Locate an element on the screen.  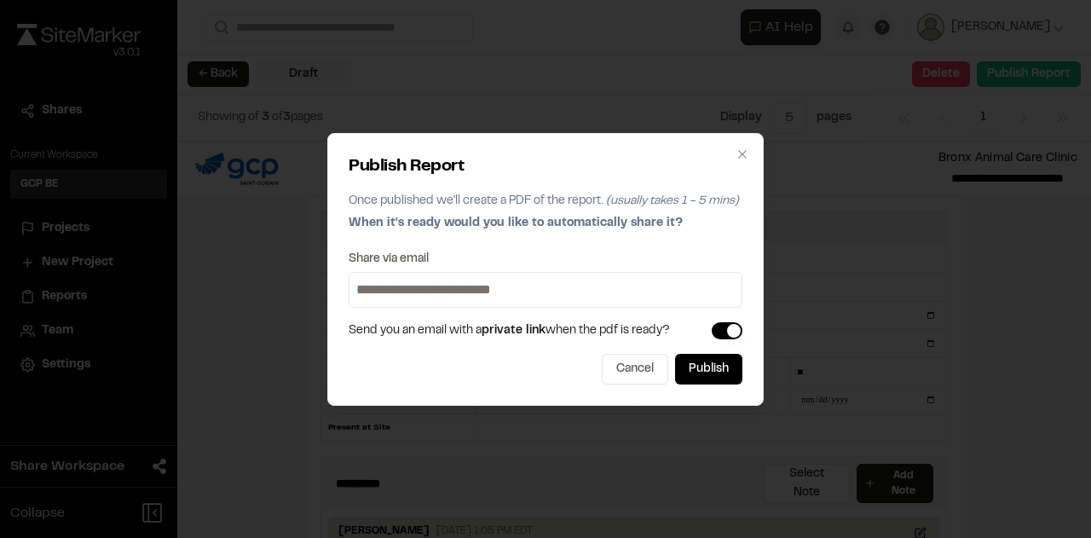
p: Once published we'll create a PDF of the report. is located at coordinates (546, 201).